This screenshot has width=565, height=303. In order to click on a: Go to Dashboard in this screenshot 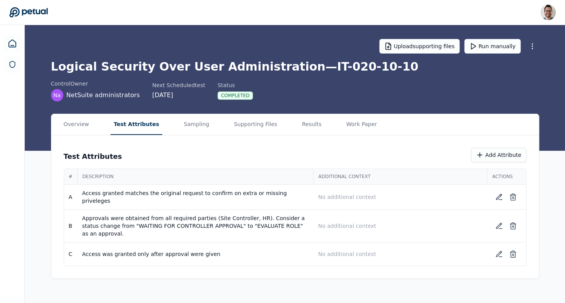, I will do `click(29, 12)`.